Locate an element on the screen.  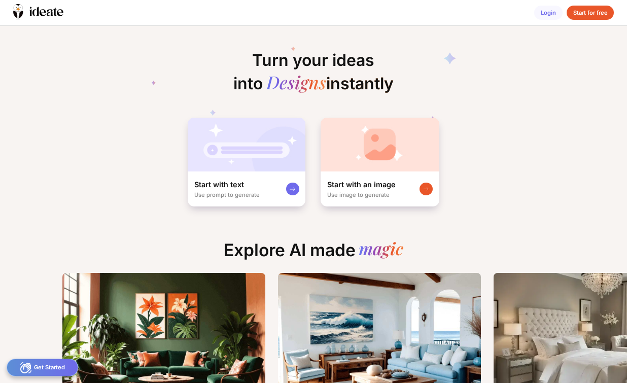
div: Login is located at coordinates (548, 13).